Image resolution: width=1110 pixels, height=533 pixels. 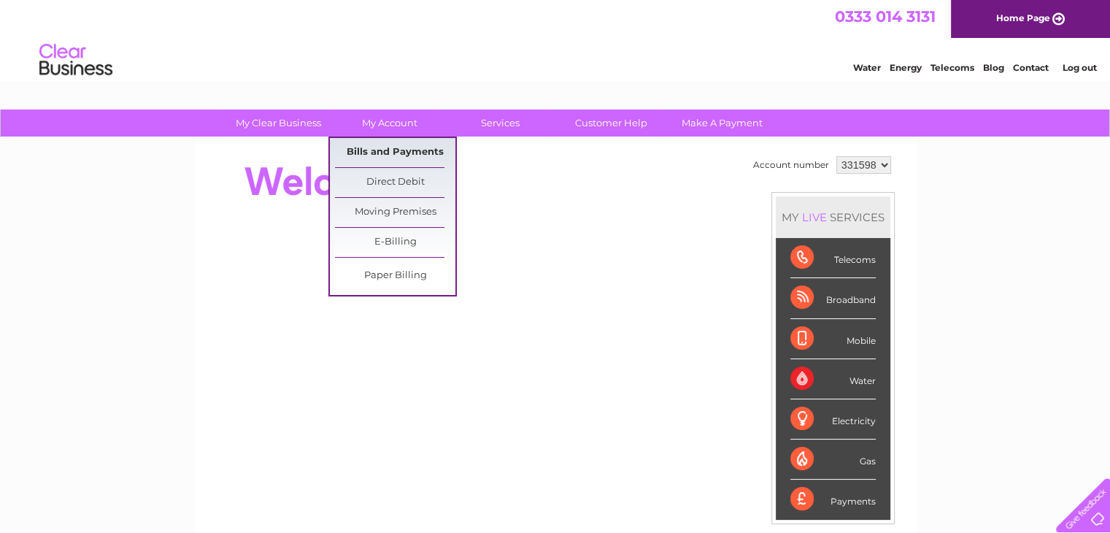 I want to click on div: Telecoms, so click(x=833, y=258).